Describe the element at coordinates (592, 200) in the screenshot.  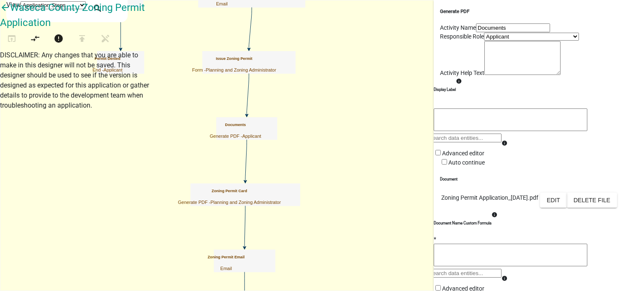
I see `button: Delete File` at that location.